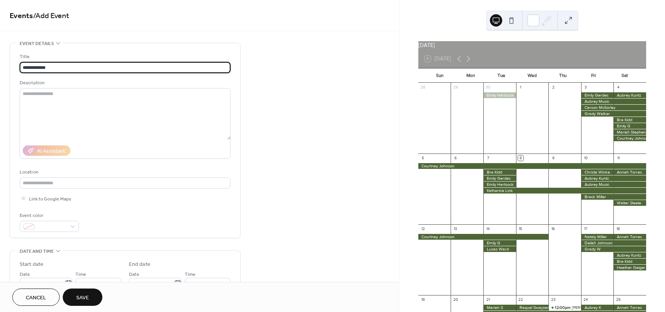 This screenshot has height=312, width=665. What do you see at coordinates (456, 88) in the screenshot?
I see `div: 29` at bounding box center [456, 88].